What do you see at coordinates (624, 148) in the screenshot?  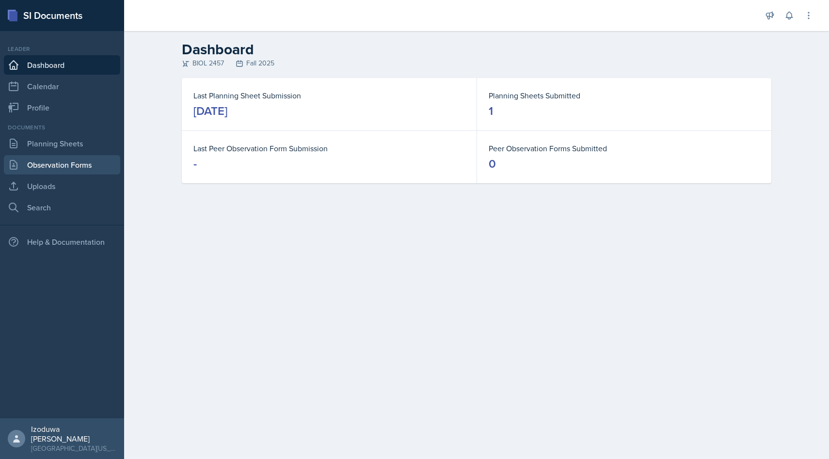 I see `dt: Peer Observation Forms Submitted` at bounding box center [624, 148].